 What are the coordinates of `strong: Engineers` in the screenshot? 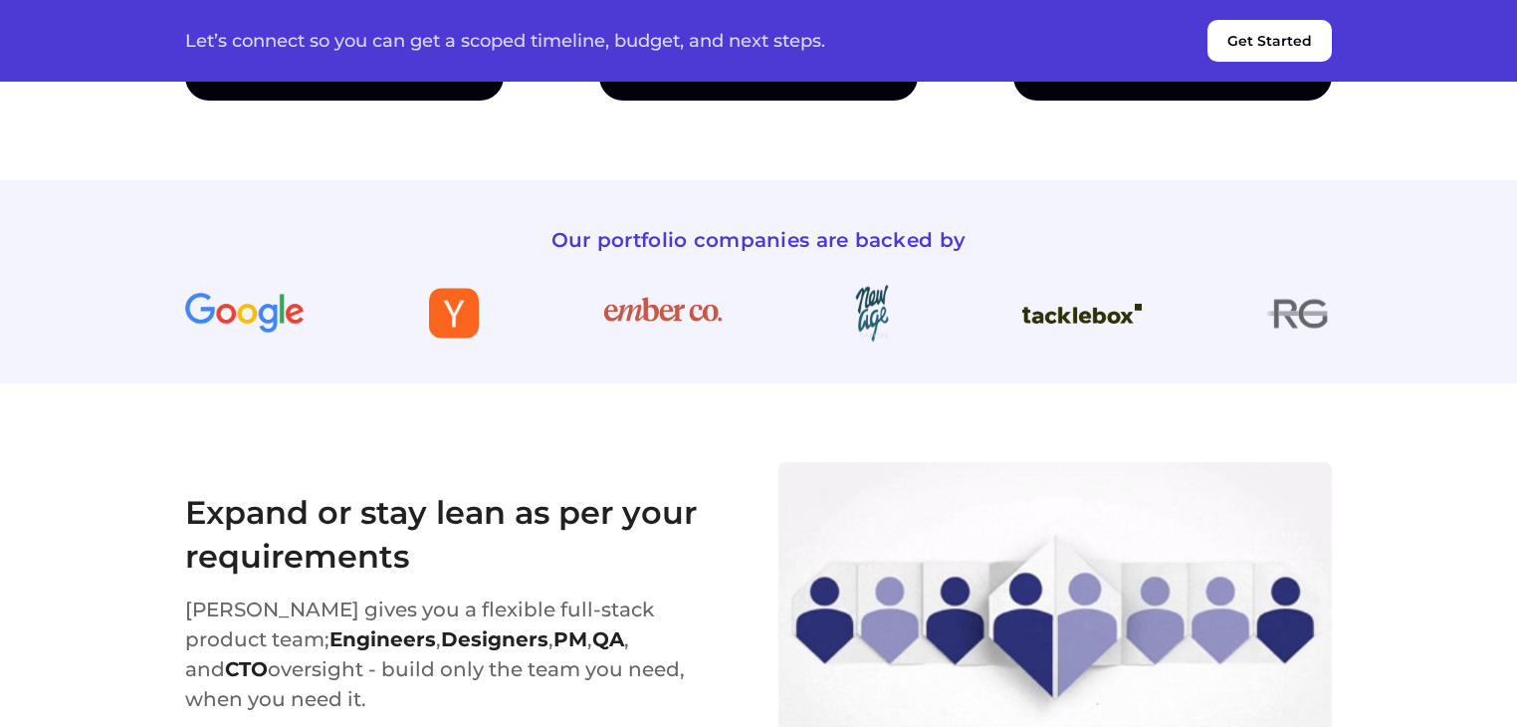 It's located at (382, 639).